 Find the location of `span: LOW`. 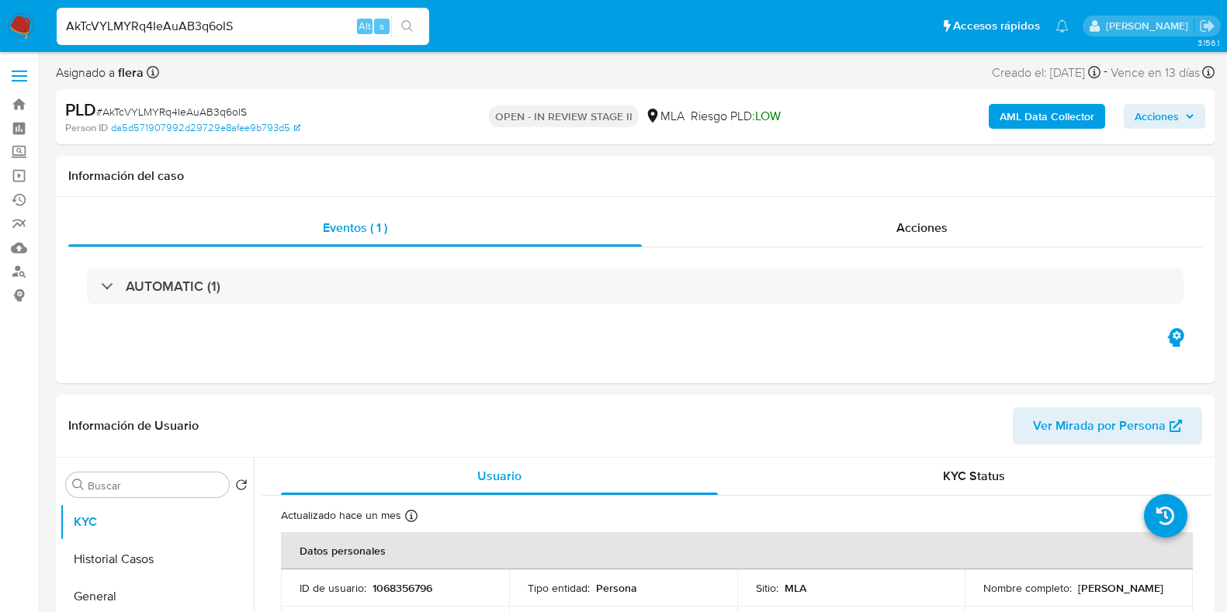

span: LOW is located at coordinates (767, 116).